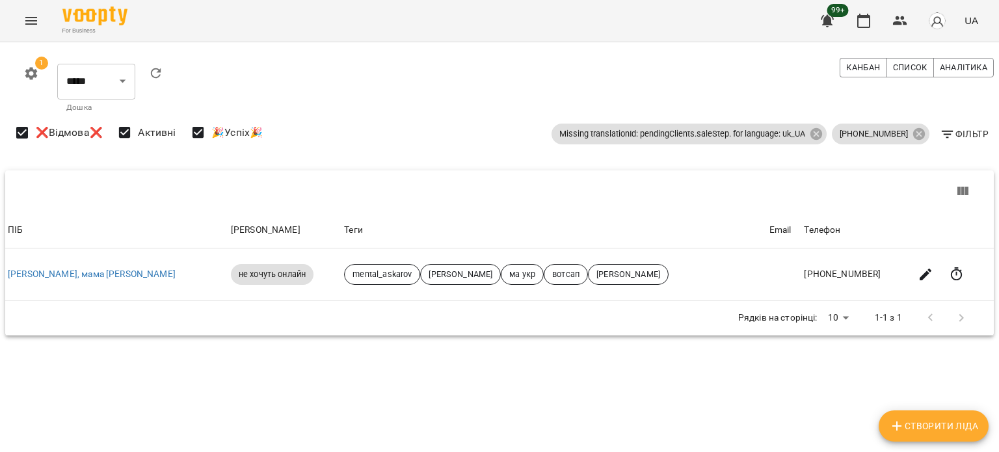 The image size is (999, 452). Describe the element at coordinates (522, 274) in the screenshot. I see `span: ма укр` at that location.